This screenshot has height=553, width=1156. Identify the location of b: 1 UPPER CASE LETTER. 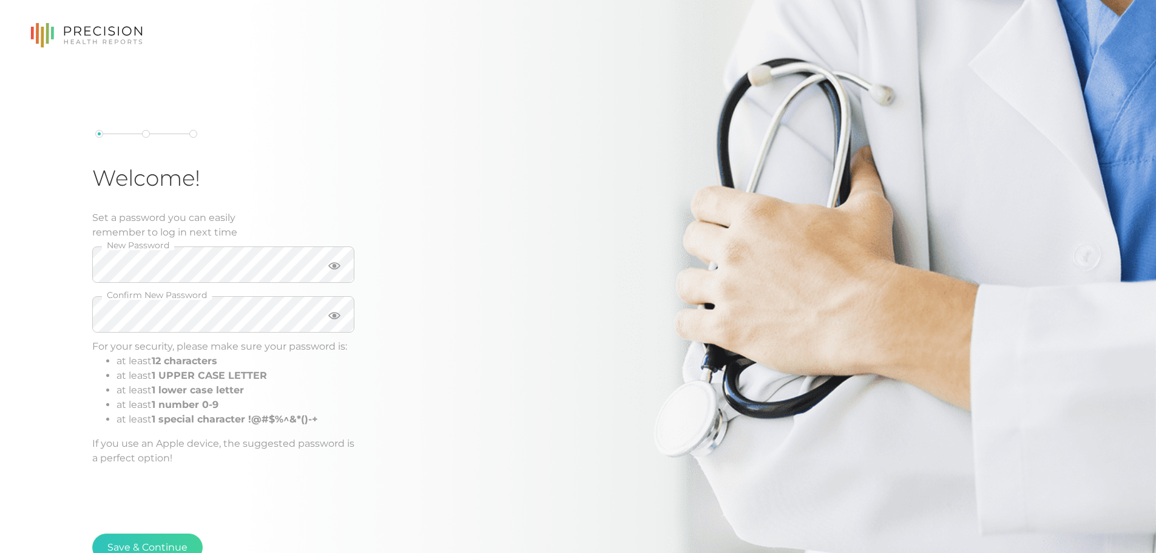
(209, 375).